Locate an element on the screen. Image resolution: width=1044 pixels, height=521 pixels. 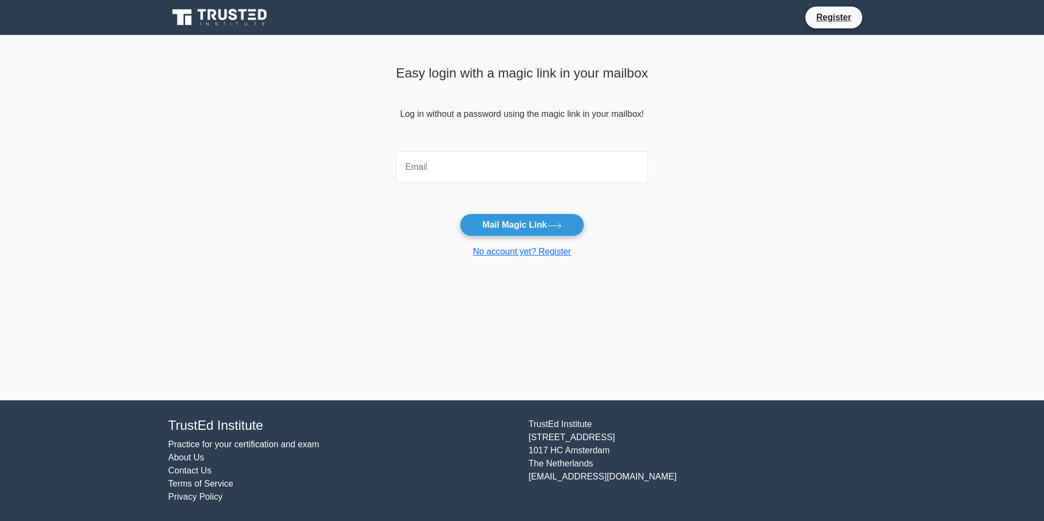
a: Contact Us is located at coordinates (189, 470).